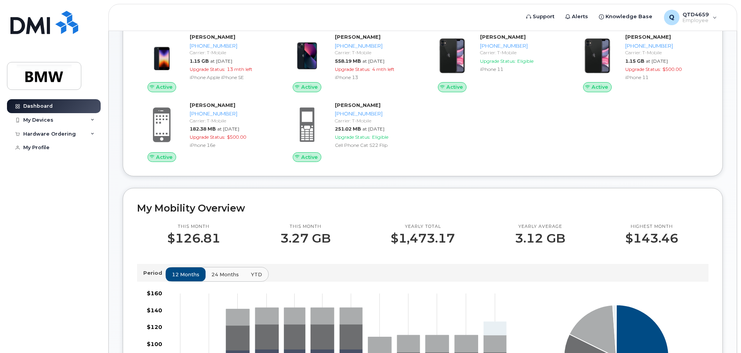 The width and height of the screenshot is (741, 353). I want to click on span: Alerts, so click(580, 17).